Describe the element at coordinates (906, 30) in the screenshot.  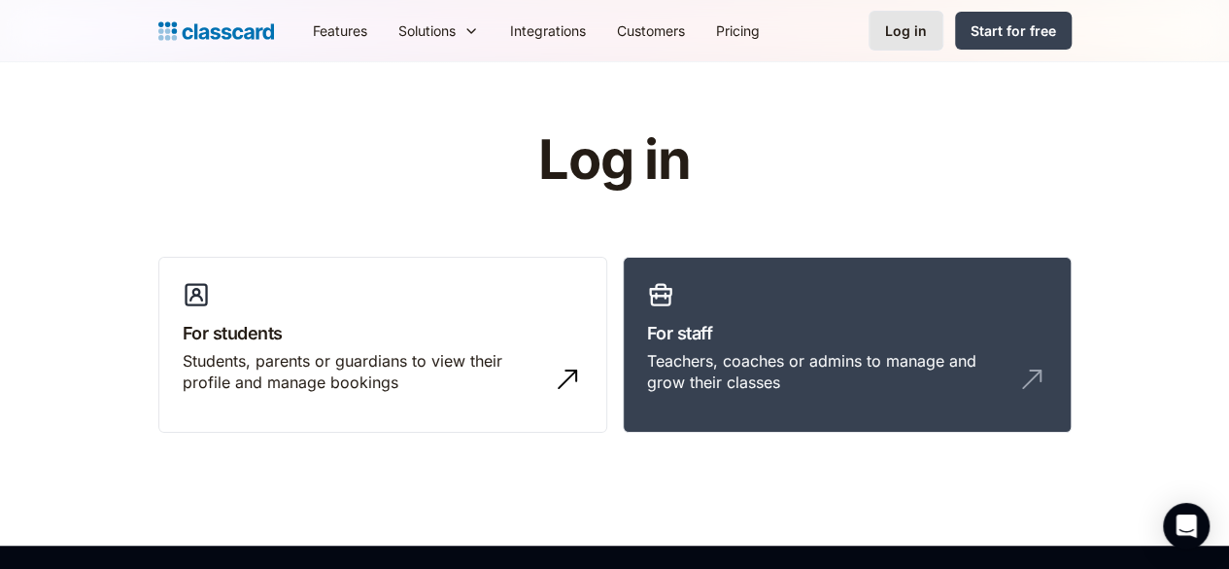
I see `a: Log in` at that location.